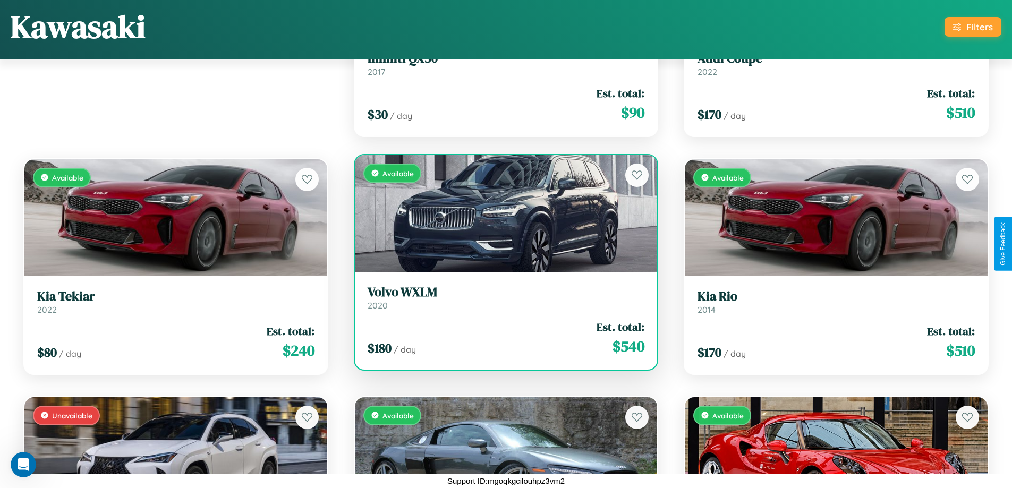  I want to click on h3: Infiniti QX50, so click(506, 58).